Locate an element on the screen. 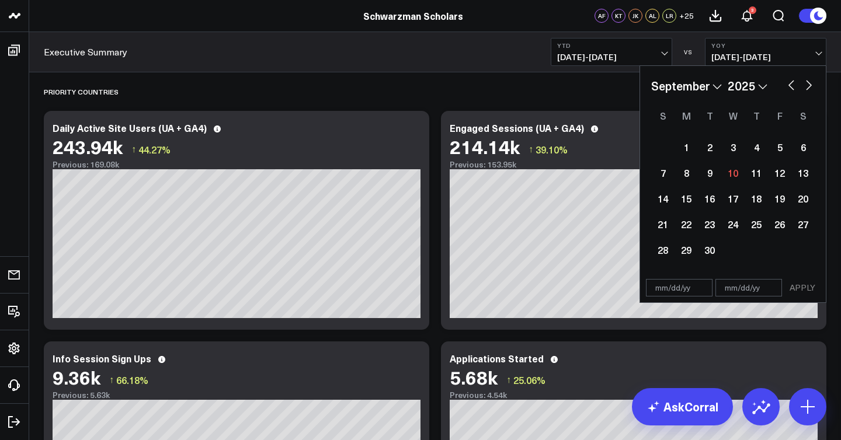 The image size is (841, 440). span: 25.06% is located at coordinates (529, 380).